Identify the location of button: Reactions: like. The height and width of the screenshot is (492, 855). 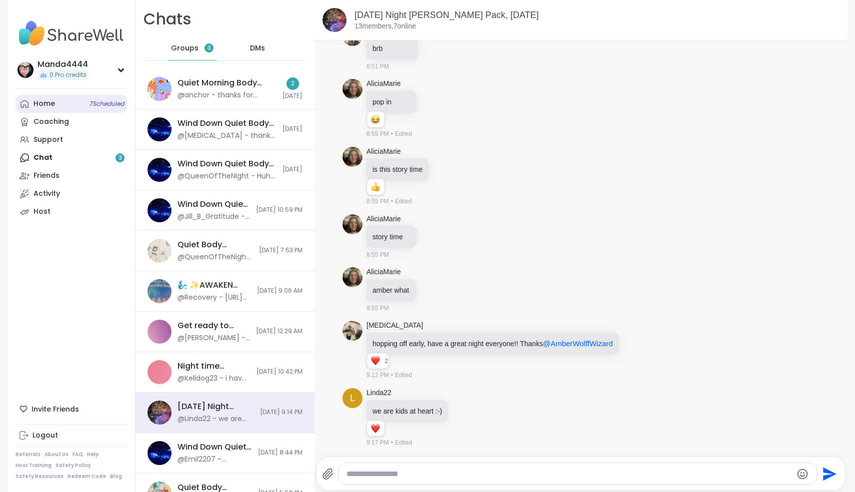
(375, 187).